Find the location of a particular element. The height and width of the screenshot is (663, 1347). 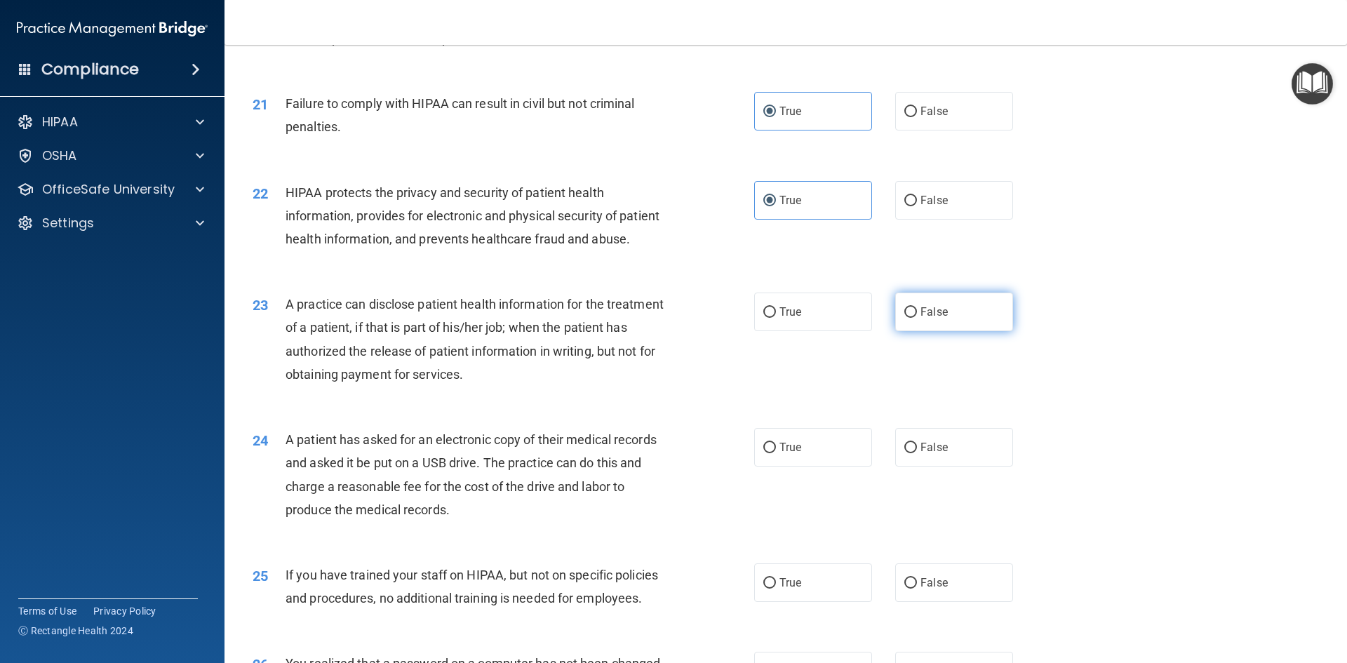

h4: Compliance is located at coordinates (90, 69).